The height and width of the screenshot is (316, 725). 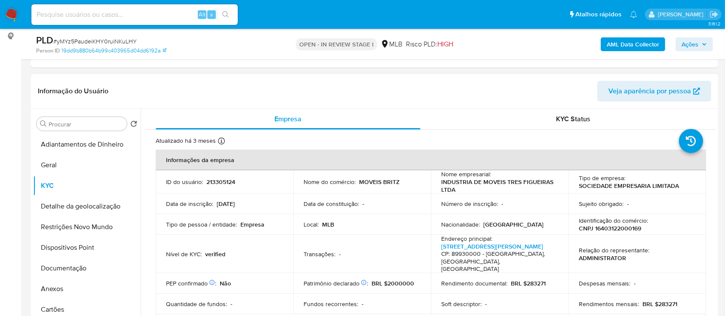 I want to click on p: Número de inscrição :, so click(x=470, y=204).